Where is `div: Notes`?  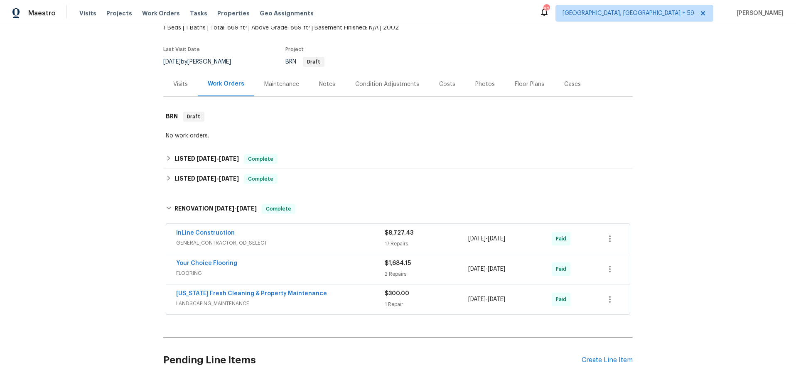 div: Notes is located at coordinates (327, 84).